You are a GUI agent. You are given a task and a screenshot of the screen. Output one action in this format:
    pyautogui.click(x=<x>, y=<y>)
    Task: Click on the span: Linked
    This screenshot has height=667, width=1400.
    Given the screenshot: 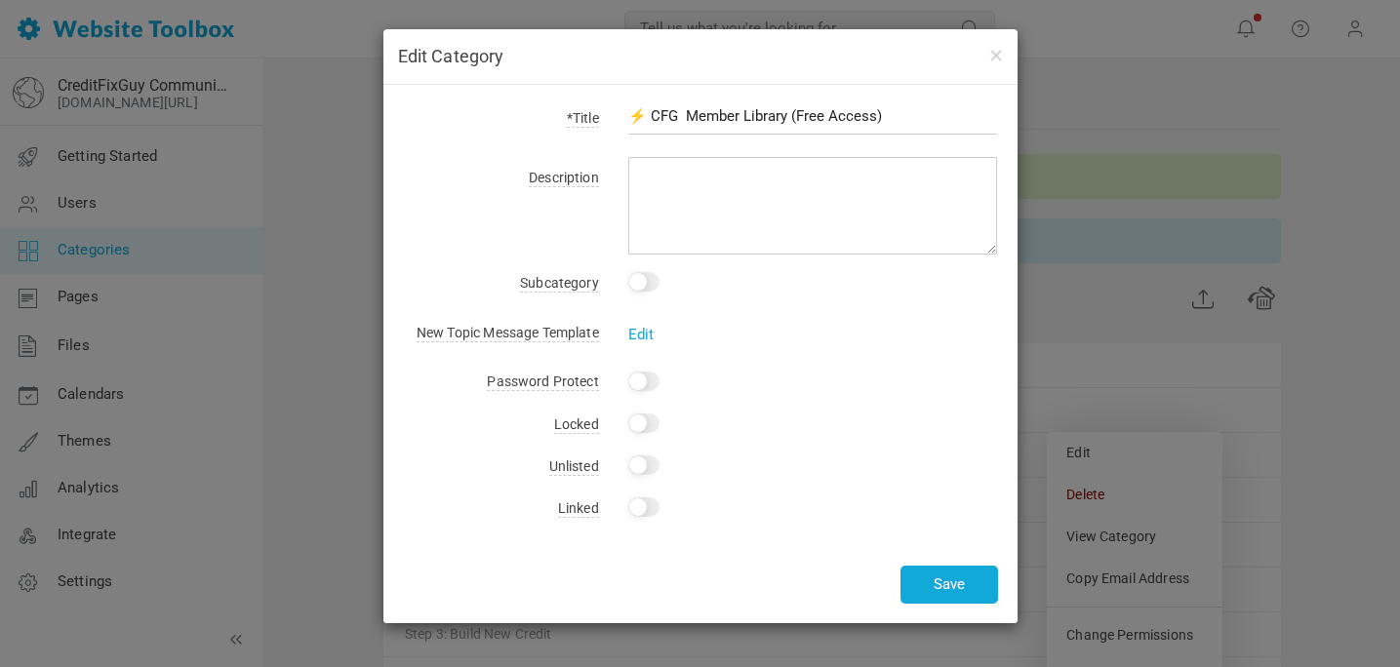 What is the action you would take?
    pyautogui.click(x=579, y=509)
    